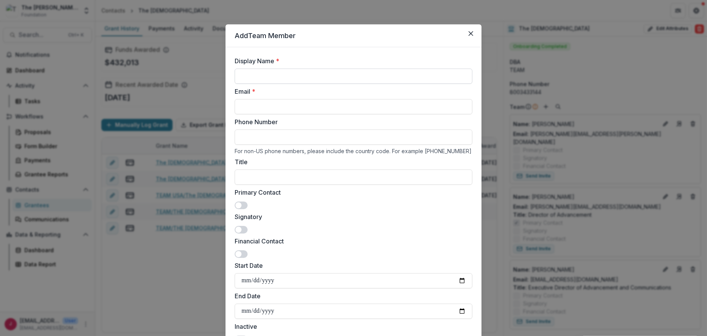 Image resolution: width=707 pixels, height=336 pixels. I want to click on label: Start Date, so click(351, 266).